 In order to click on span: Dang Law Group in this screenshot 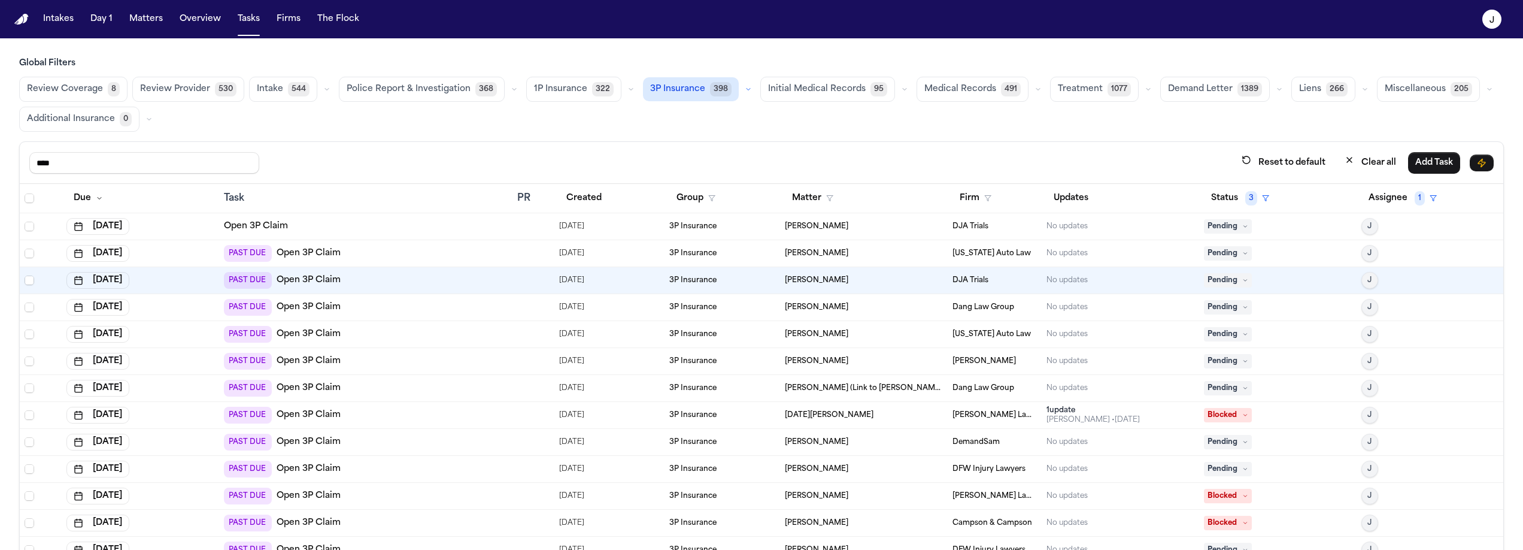, I will do `click(983, 307)`.